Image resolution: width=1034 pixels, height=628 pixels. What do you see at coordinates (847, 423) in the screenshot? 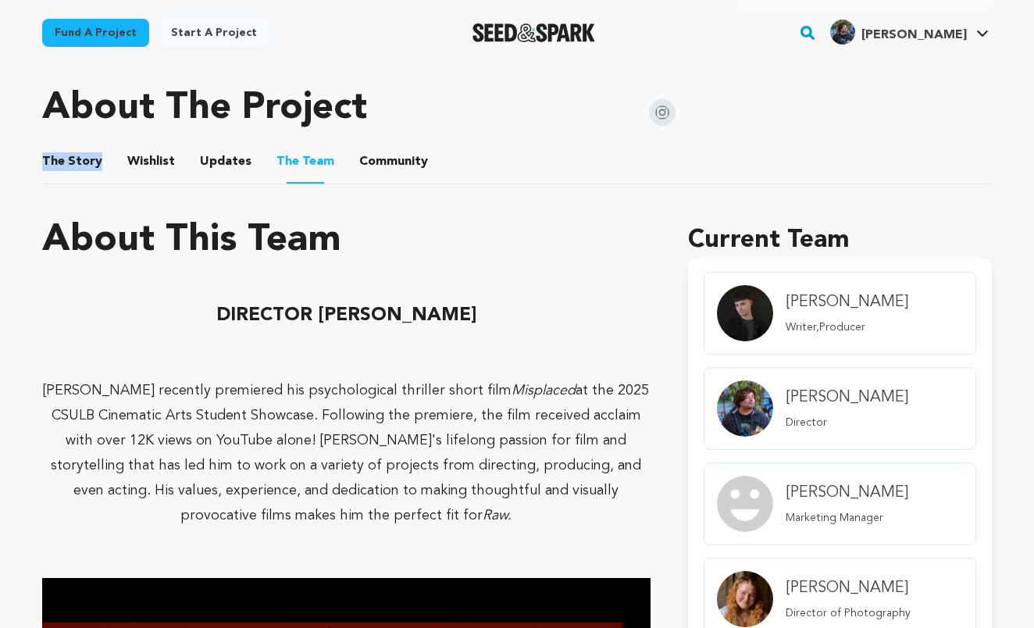
I see `p: Director` at bounding box center [847, 423].